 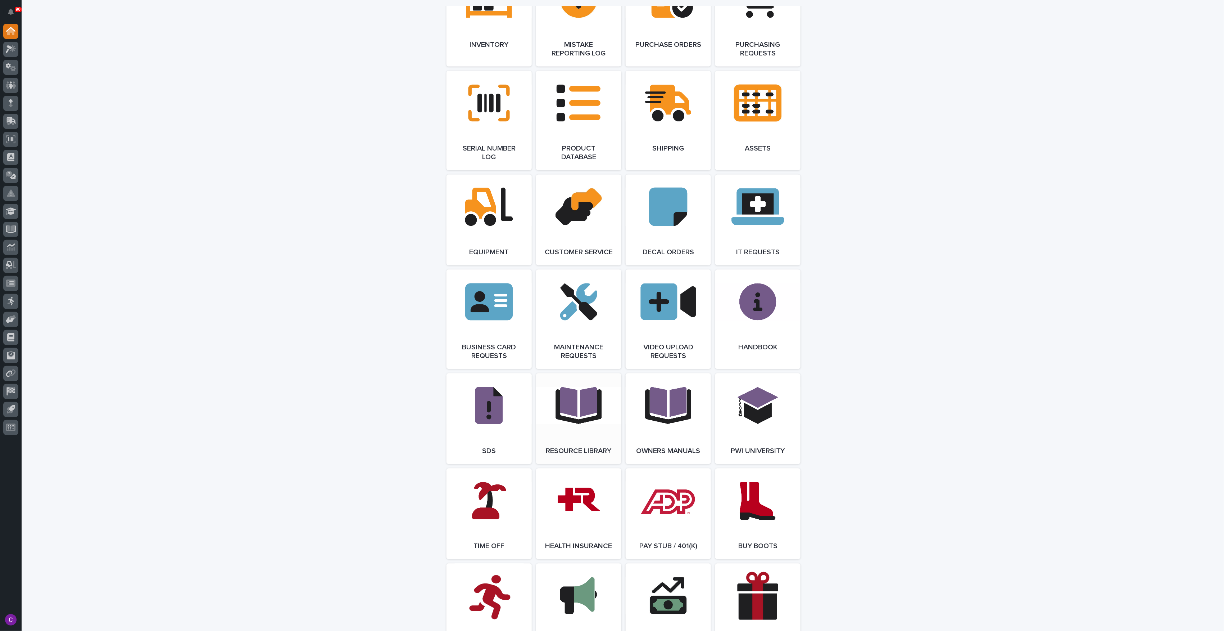 I want to click on a: Business Card Requests, so click(x=489, y=319).